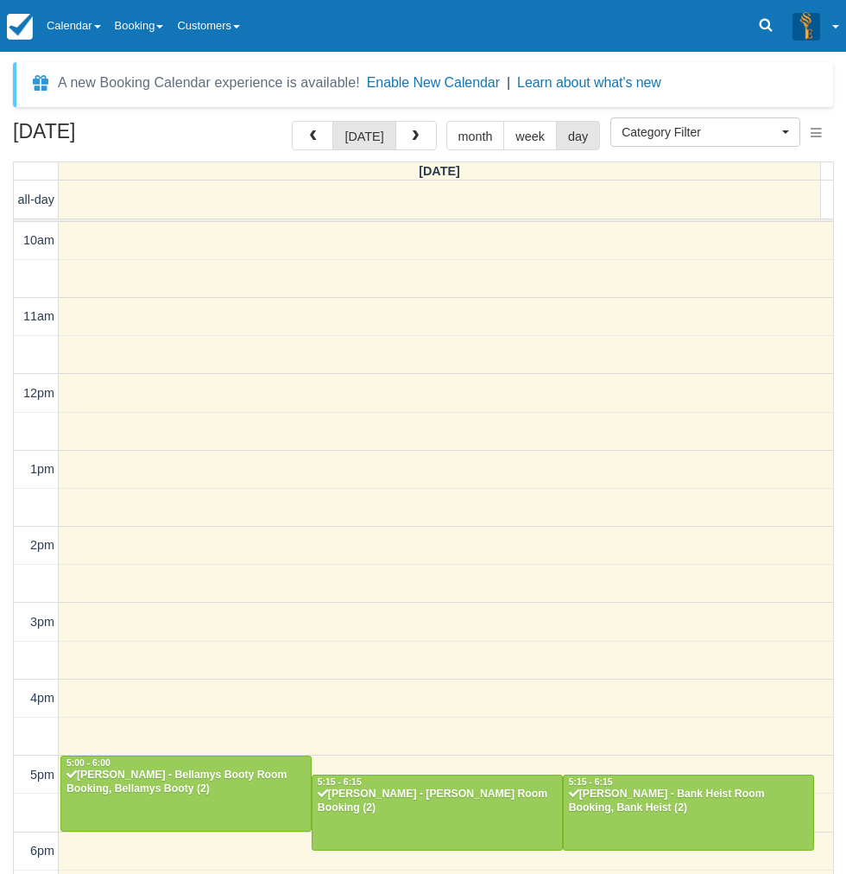 The image size is (846, 874). What do you see at coordinates (42, 622) in the screenshot?
I see `span: 3pm` at bounding box center [42, 622].